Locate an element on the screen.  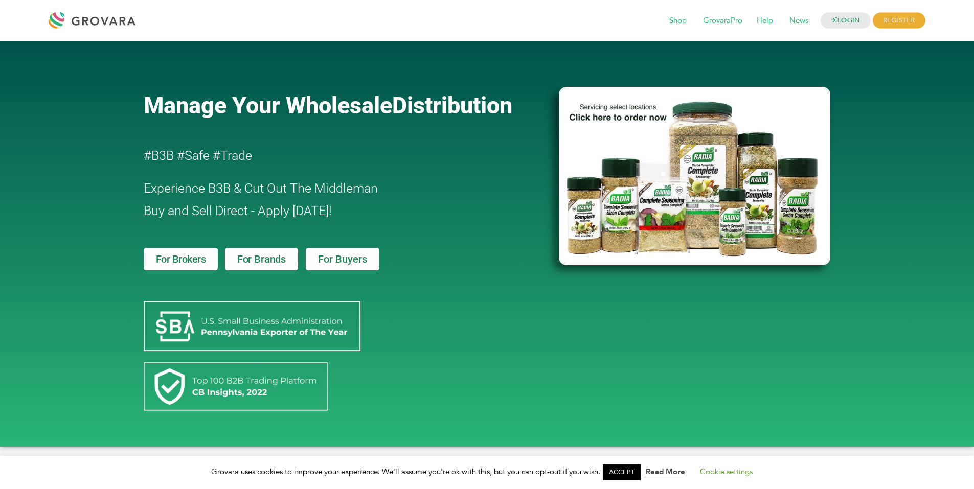
a: For Brokers is located at coordinates (181, 259).